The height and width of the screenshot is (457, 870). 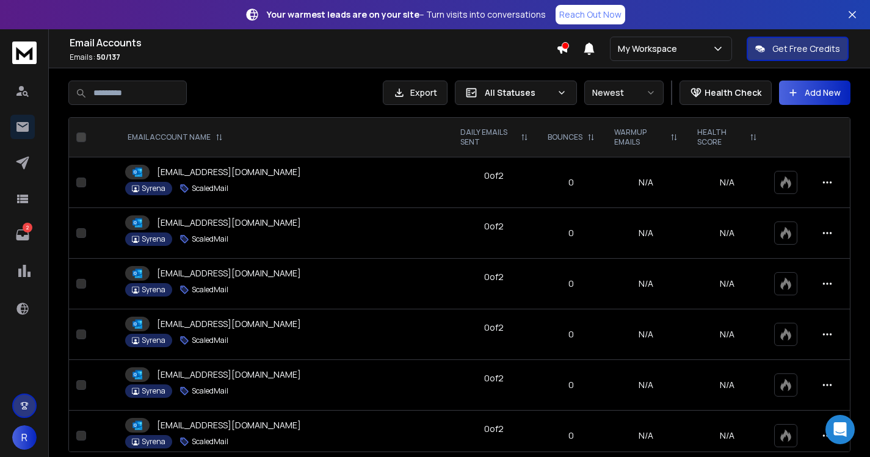 I want to click on p: BOUNCES, so click(x=565, y=137).